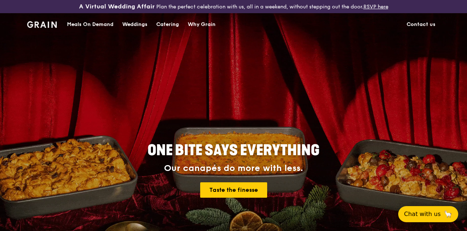  What do you see at coordinates (428, 214) in the screenshot?
I see `button: Chat with us🦙` at bounding box center [428, 214].